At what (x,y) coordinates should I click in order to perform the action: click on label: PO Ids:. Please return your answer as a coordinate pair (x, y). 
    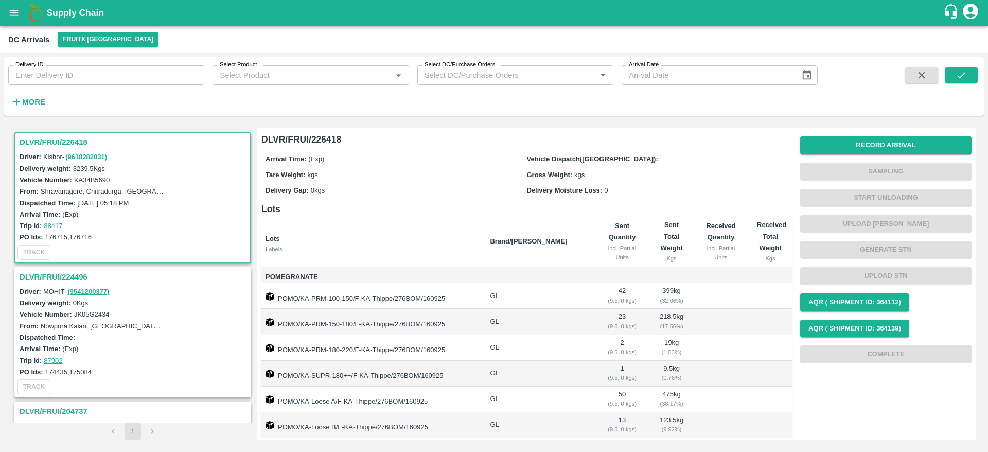
    Looking at the image, I should click on (31, 372).